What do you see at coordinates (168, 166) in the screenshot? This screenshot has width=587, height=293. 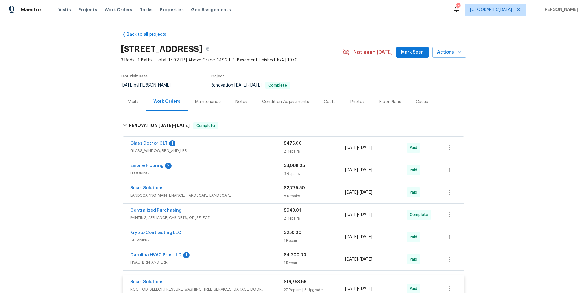 I see `div: 2` at bounding box center [168, 166].